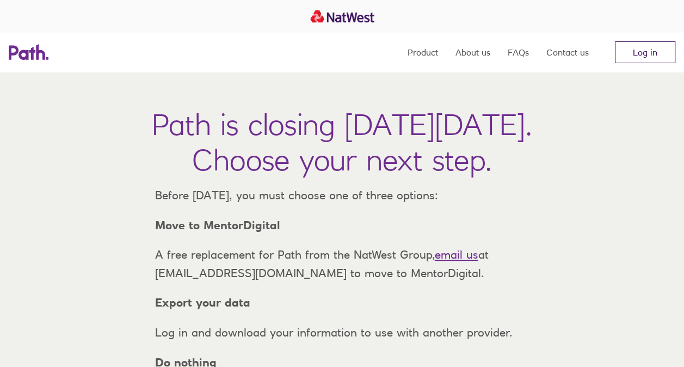 The height and width of the screenshot is (367, 684). Describe the element at coordinates (202, 302) in the screenshot. I see `strong: Export your data` at that location.